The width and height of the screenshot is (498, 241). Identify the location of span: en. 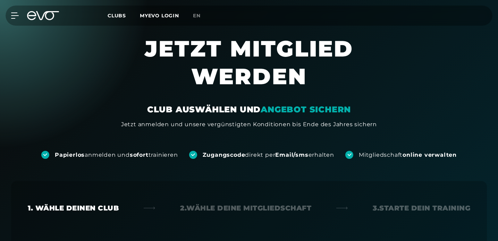
(197, 16).